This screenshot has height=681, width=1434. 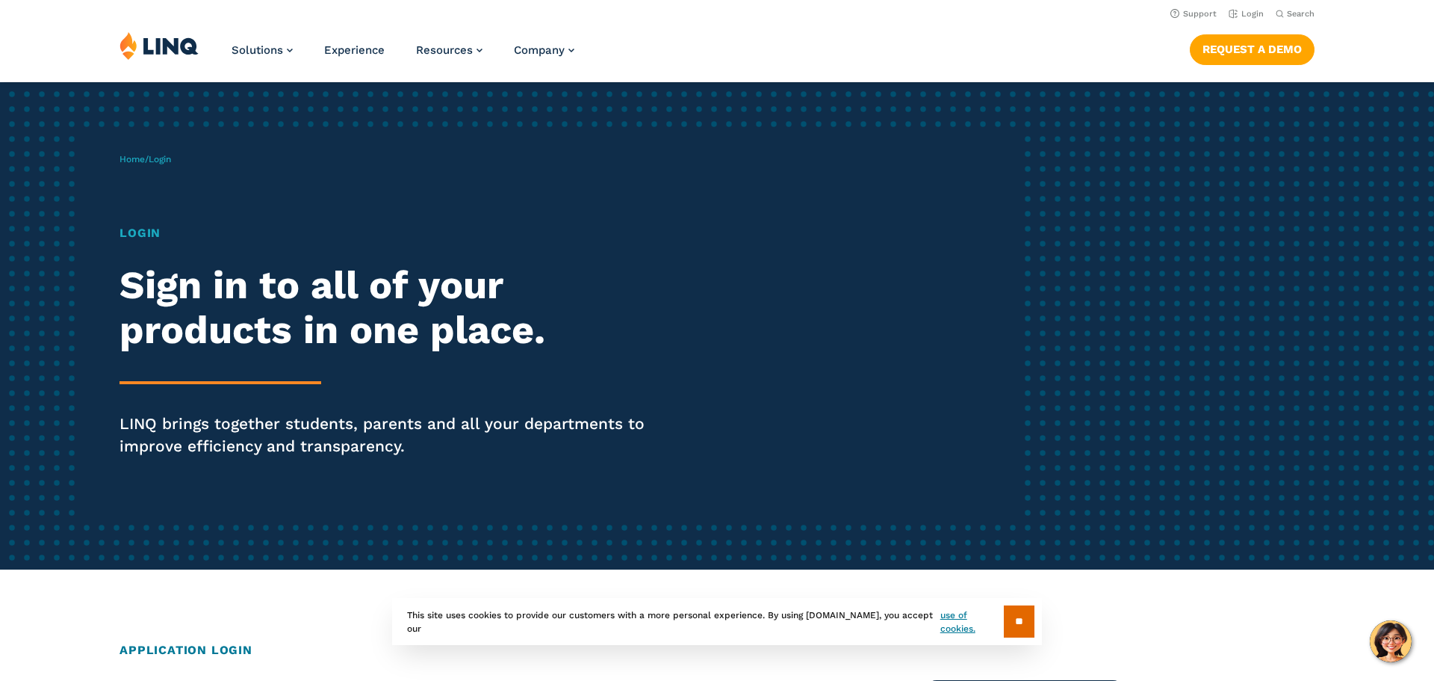 What do you see at coordinates (544, 50) in the screenshot?
I see `a: Company` at bounding box center [544, 50].